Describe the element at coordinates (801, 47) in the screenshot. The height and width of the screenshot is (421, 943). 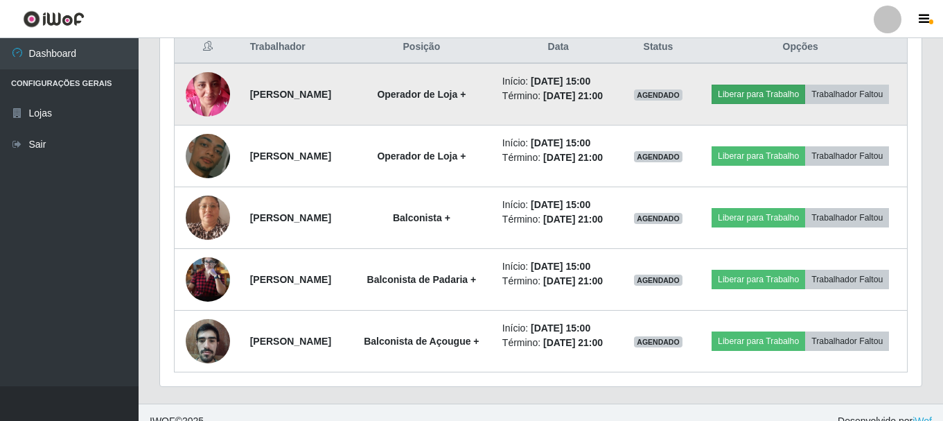
I see `th: Opções` at that location.